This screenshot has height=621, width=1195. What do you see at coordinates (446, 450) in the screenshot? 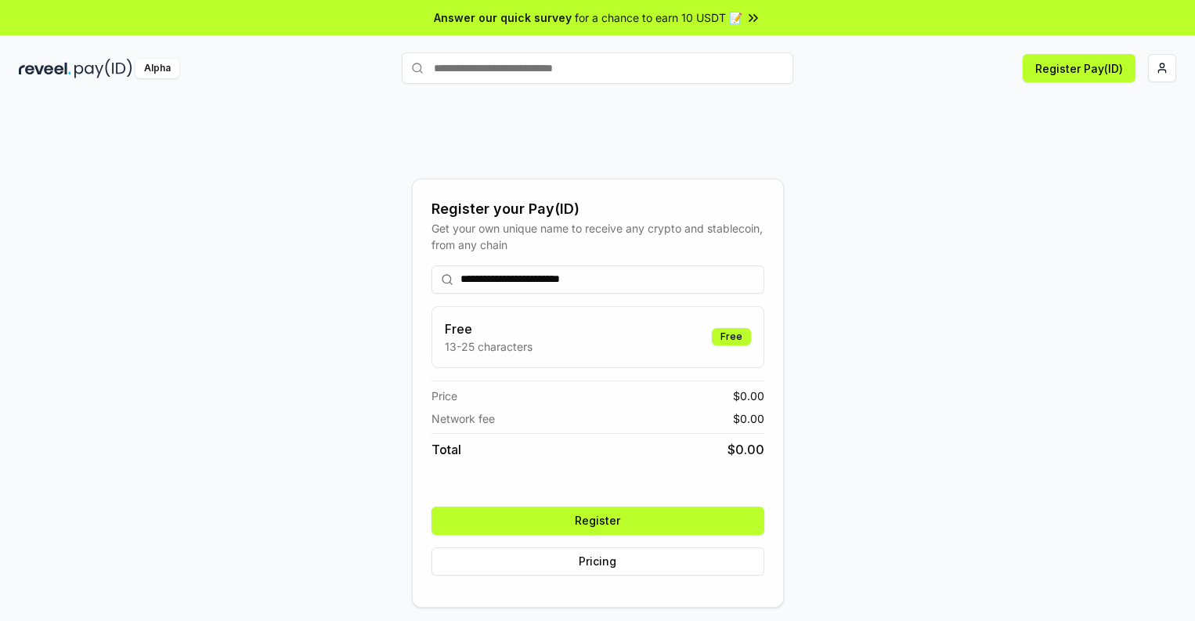
I see `span: Total` at bounding box center [446, 450].